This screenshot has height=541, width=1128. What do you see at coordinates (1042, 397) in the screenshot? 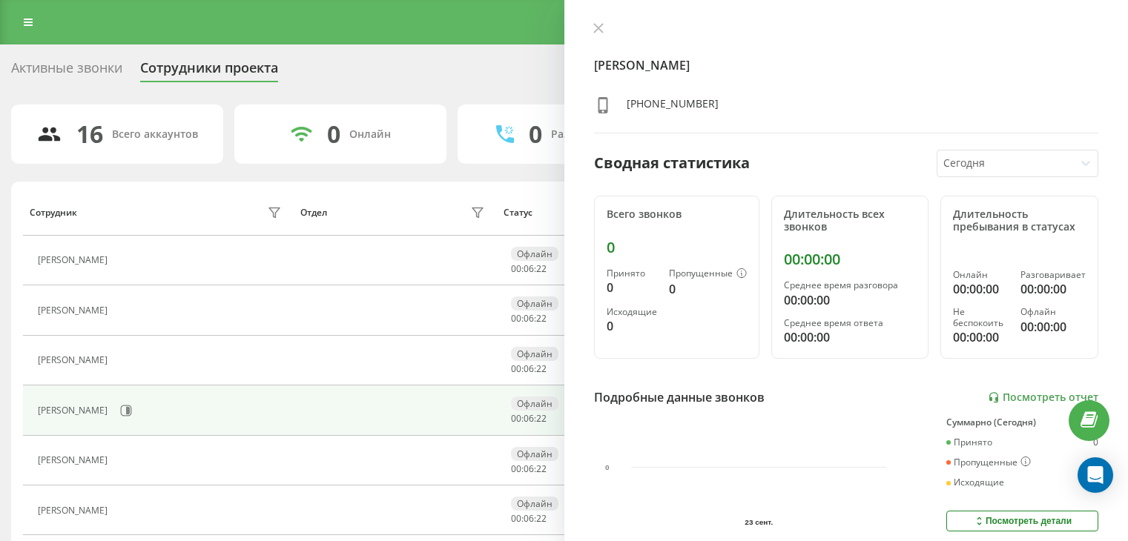
I see `a: Посмотреть отчет` at bounding box center [1042, 397].